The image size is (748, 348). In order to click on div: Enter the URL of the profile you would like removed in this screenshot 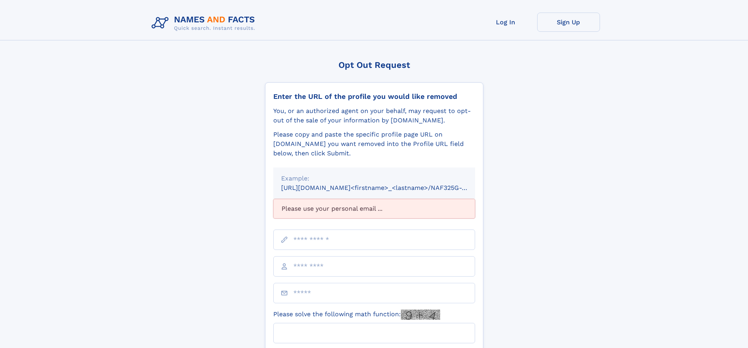, I will do `click(374, 97)`.